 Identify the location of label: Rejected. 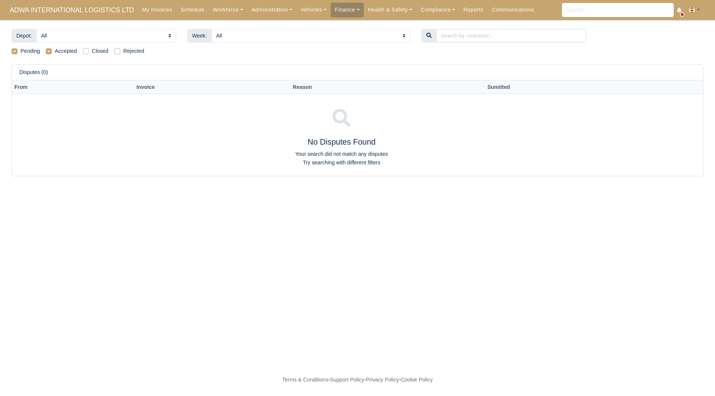
(134, 51).